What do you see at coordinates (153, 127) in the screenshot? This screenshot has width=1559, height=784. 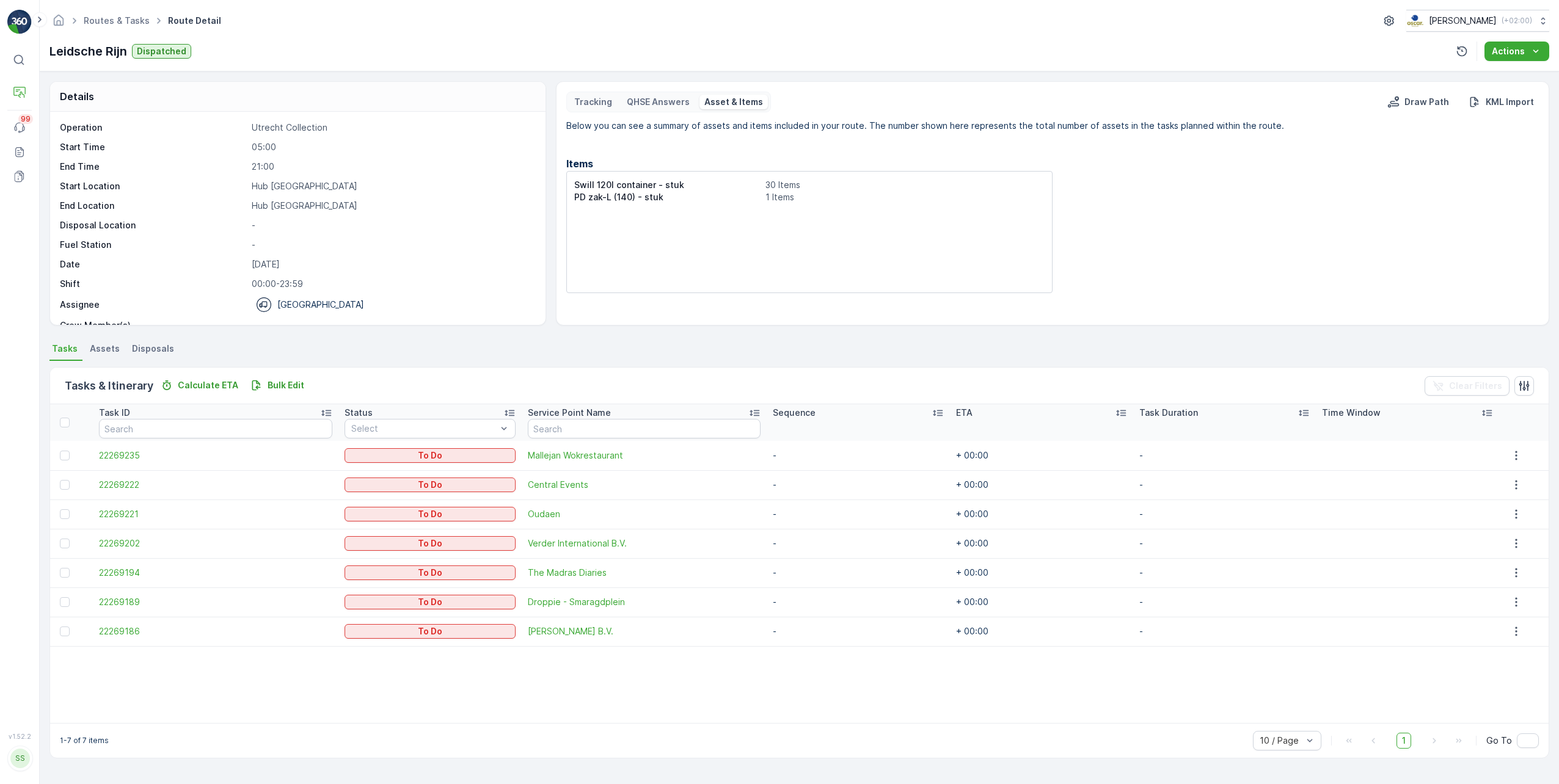 I see `p: Operation` at bounding box center [153, 127].